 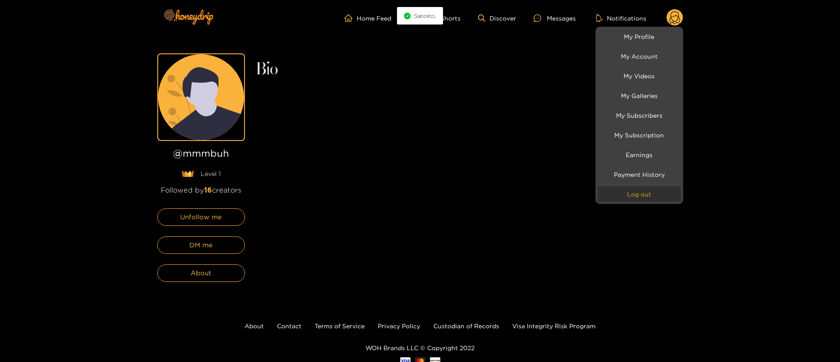 I want to click on a: My Profile, so click(x=639, y=36).